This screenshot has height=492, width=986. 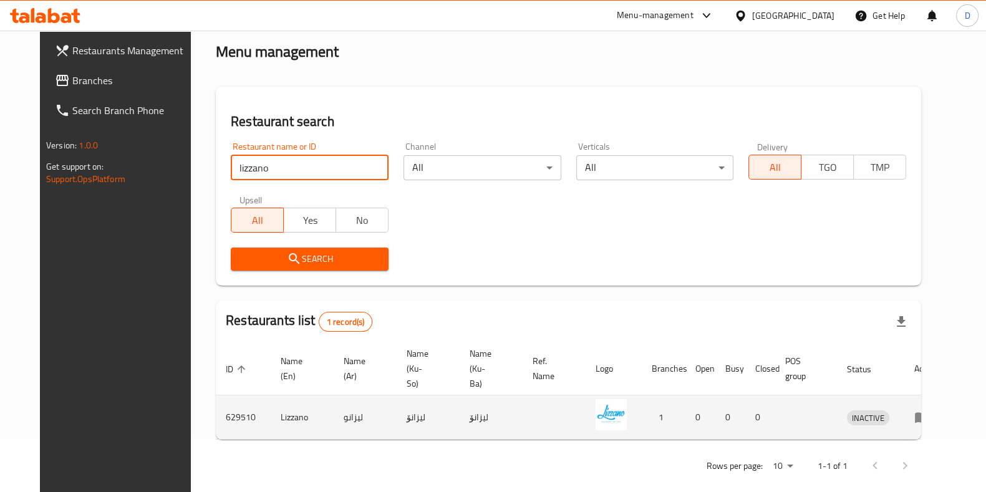 I want to click on td: 1, so click(x=663, y=417).